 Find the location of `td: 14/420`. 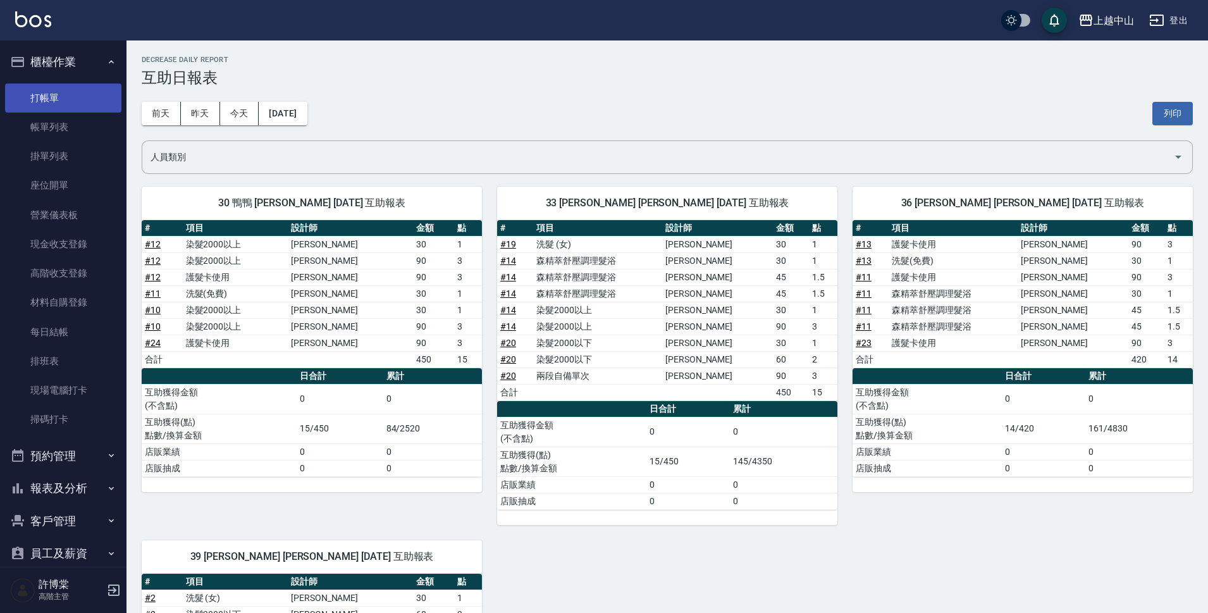

td: 14/420 is located at coordinates (1043, 428).